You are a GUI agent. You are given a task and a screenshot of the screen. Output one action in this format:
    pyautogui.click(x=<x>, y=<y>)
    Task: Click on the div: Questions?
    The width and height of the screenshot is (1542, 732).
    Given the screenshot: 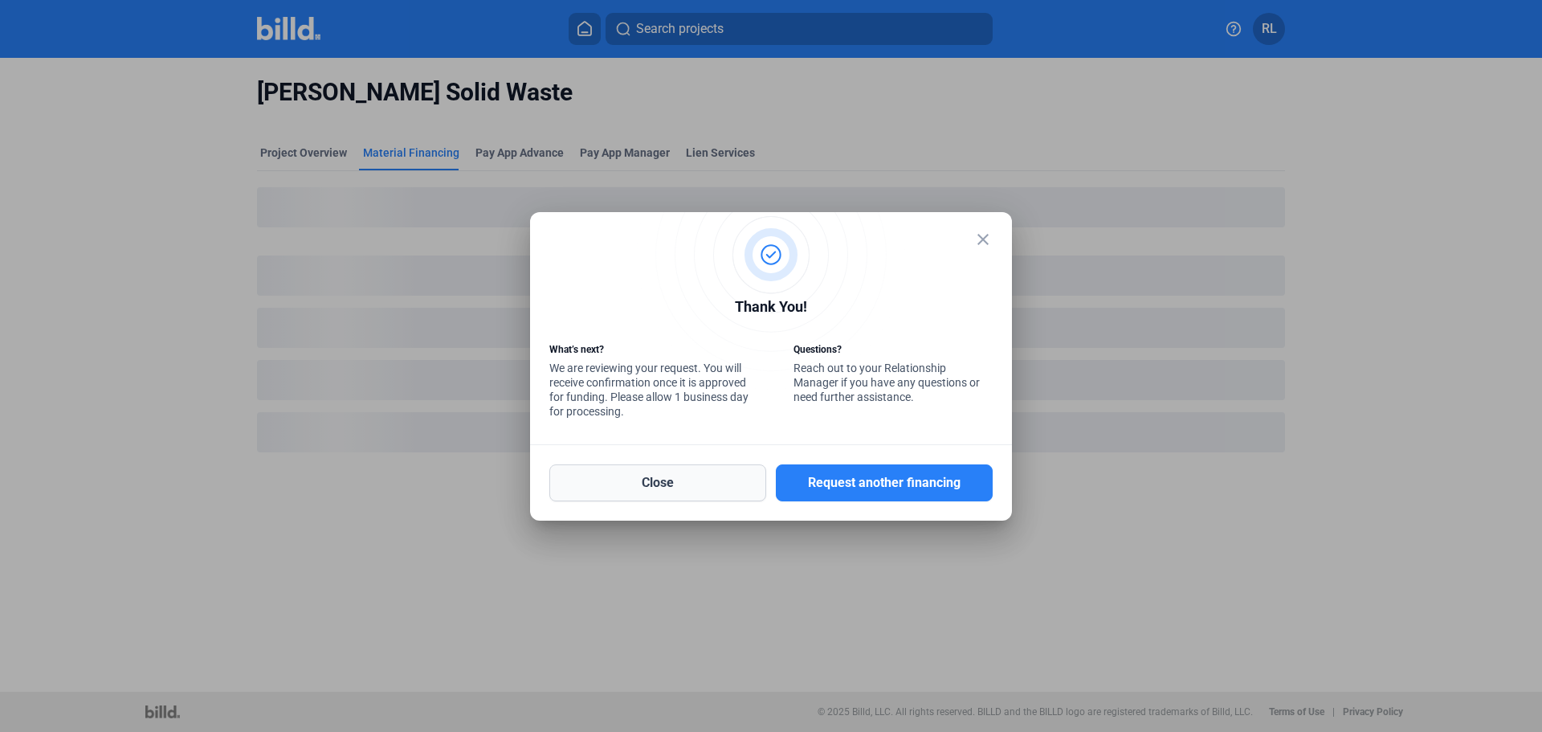 What is the action you would take?
    pyautogui.click(x=893, y=351)
    